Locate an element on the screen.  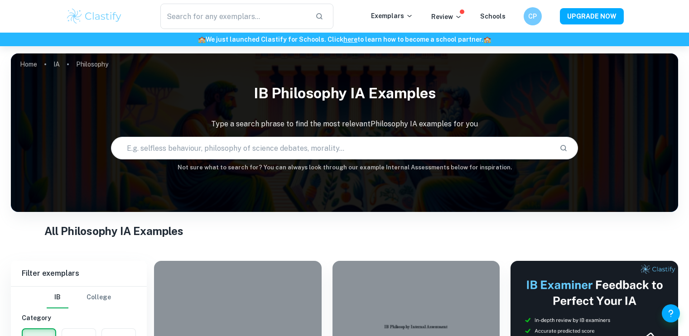
p: Exemplars is located at coordinates (392, 16).